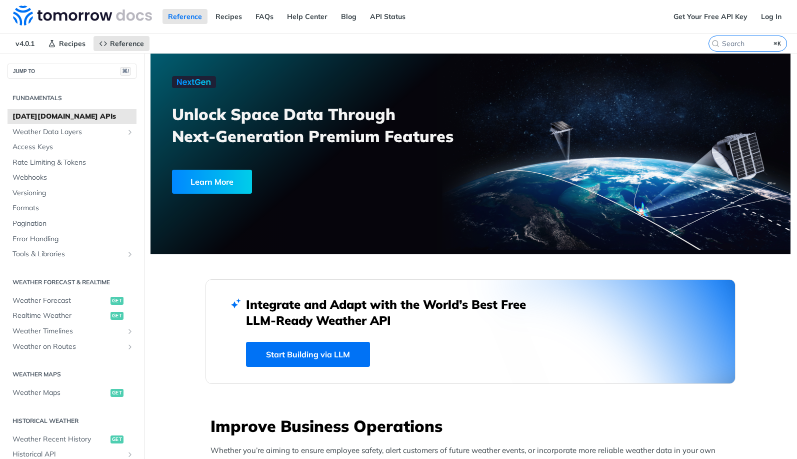 Image resolution: width=797 pixels, height=459 pixels. What do you see at coordinates (716, 44) in the screenshot?
I see `svg: Search` at bounding box center [716, 44].